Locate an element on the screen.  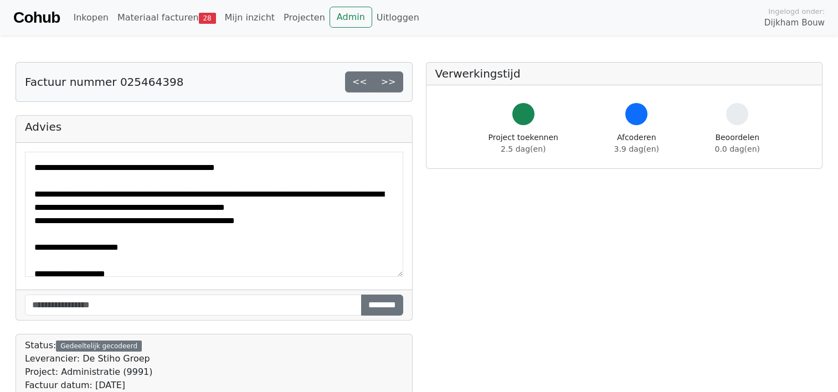
a: Cohub is located at coordinates (37, 18).